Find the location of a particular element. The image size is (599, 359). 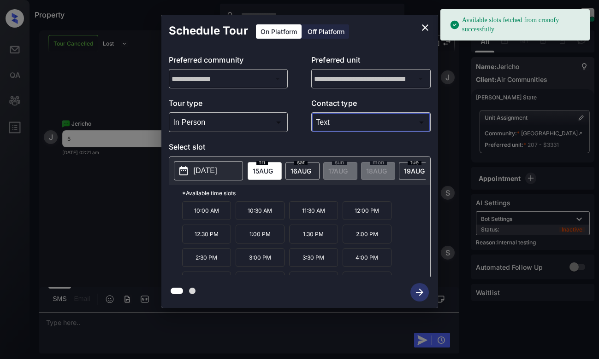

p: 4:00 PM is located at coordinates (367, 258).